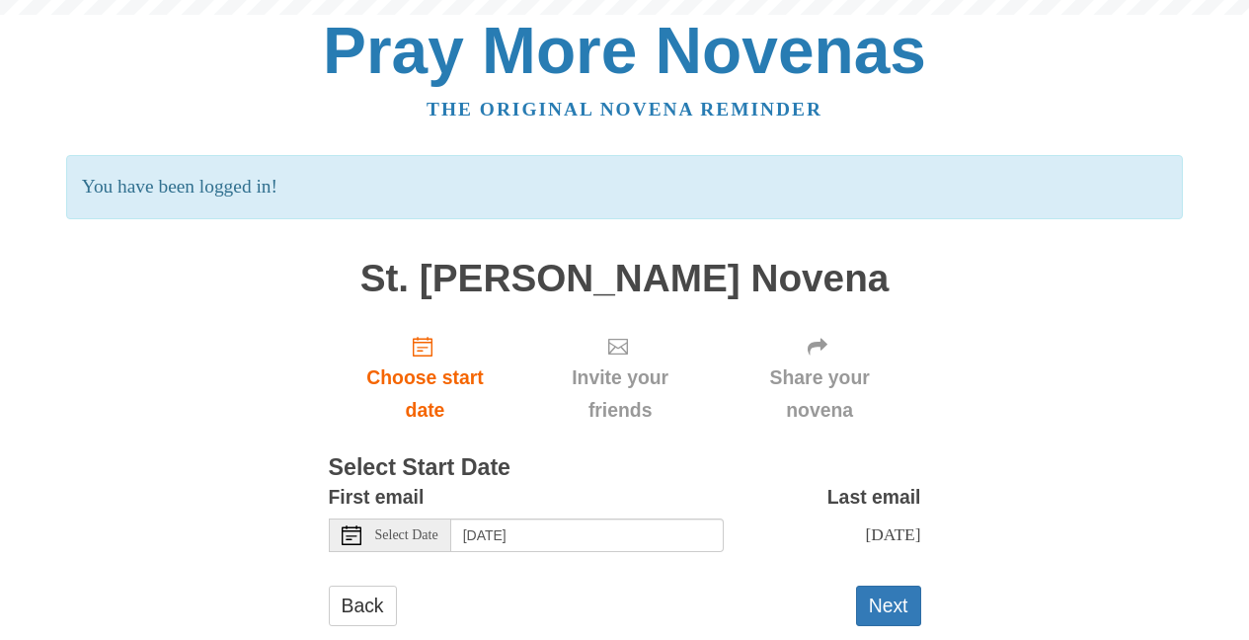  What do you see at coordinates (624, 109) in the screenshot?
I see `a: The original novena reminder` at bounding box center [624, 109].